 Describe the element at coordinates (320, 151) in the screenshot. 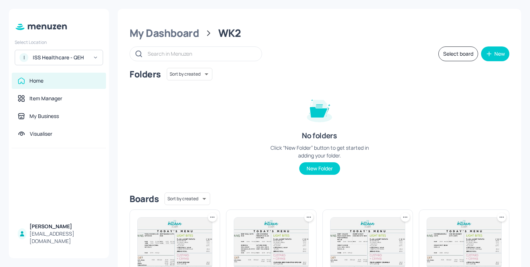

I see `div: Click “New Folder” button to get started in adding your folder.` at that location.